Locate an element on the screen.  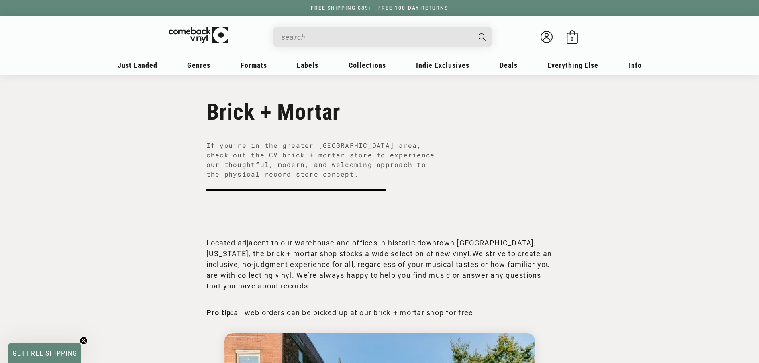
span: Indie Exclusives is located at coordinates (443, 65).